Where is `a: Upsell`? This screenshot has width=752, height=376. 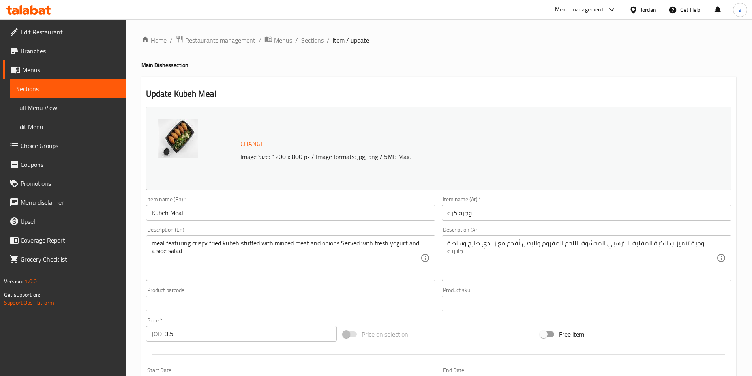 a: Upsell is located at coordinates (64, 222).